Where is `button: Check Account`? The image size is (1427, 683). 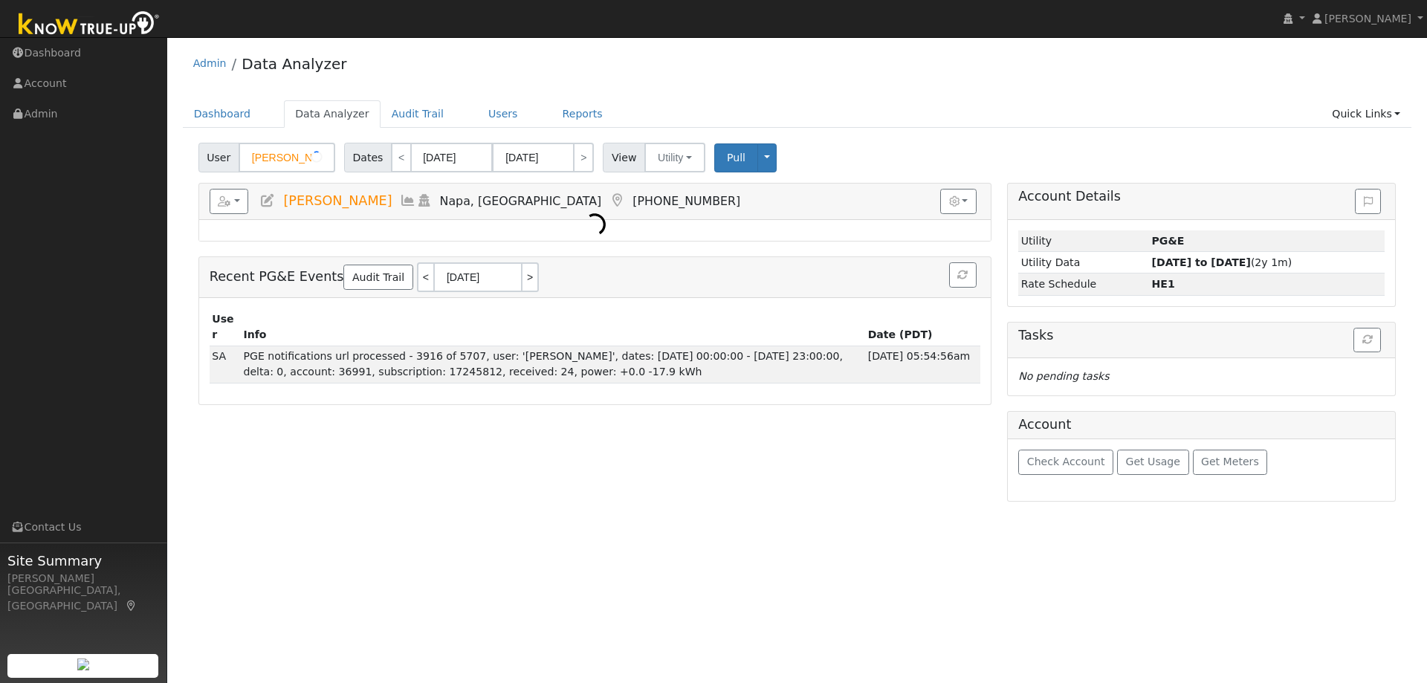 button: Check Account is located at coordinates (1066, 462).